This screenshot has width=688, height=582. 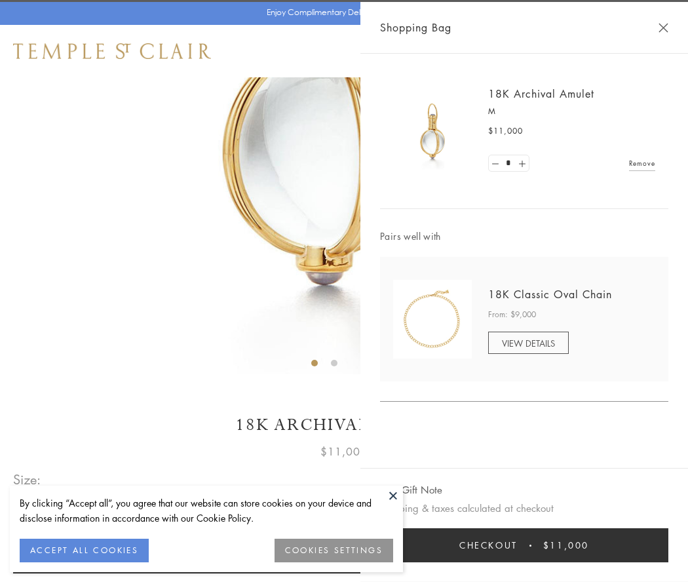 I want to click on p: Shipping & taxes calculated at checkout, so click(x=524, y=508).